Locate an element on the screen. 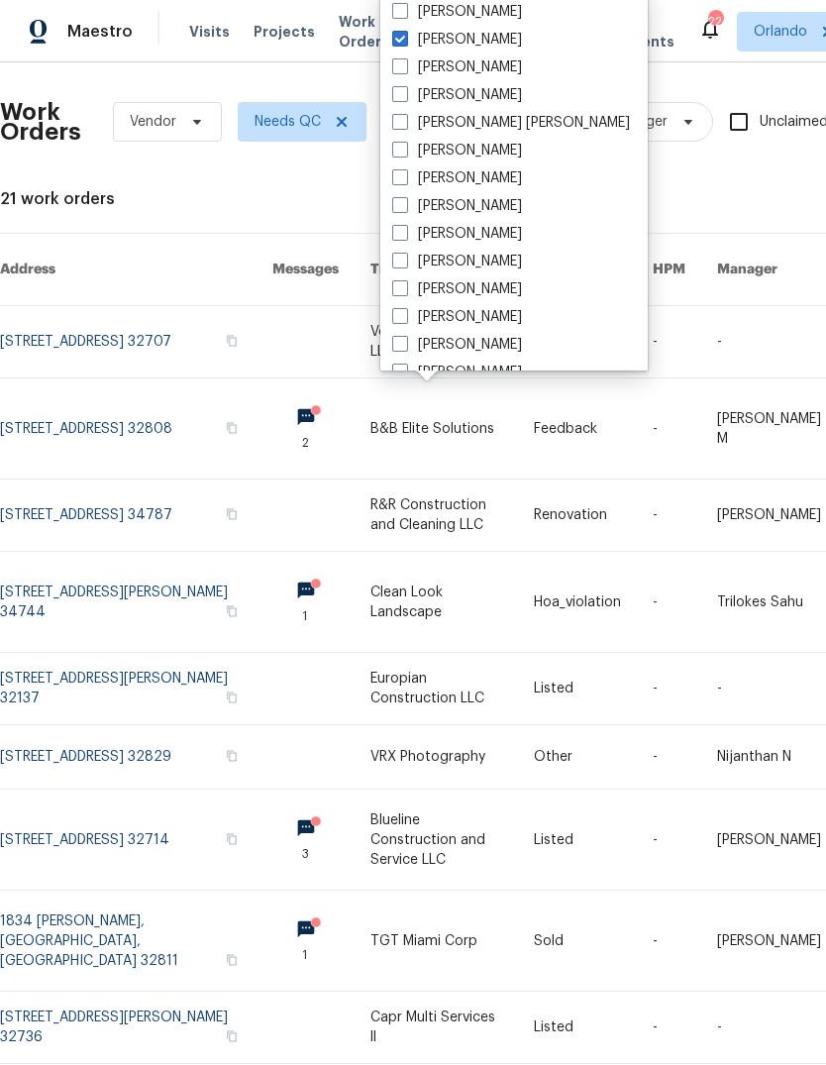 The height and width of the screenshot is (1065, 826). td: Clean Look Landscape is located at coordinates (437, 602).